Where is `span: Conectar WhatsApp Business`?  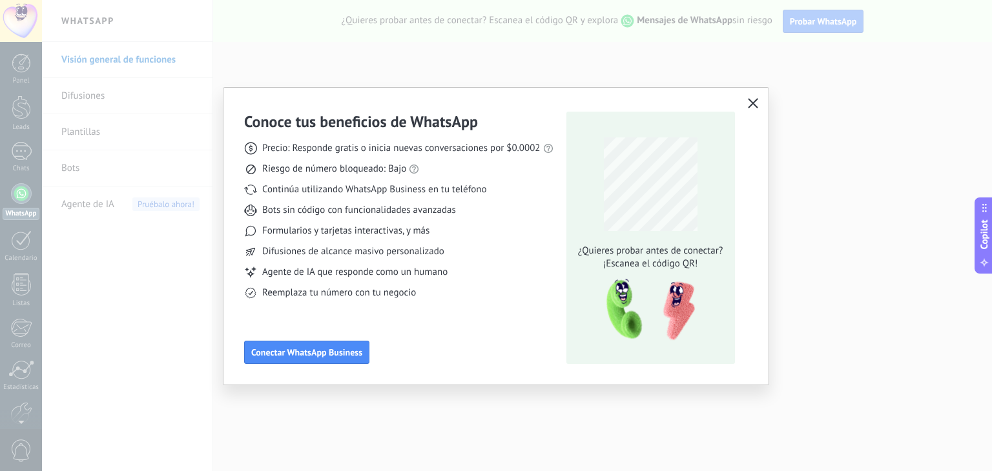
span: Conectar WhatsApp Business is located at coordinates (307, 353).